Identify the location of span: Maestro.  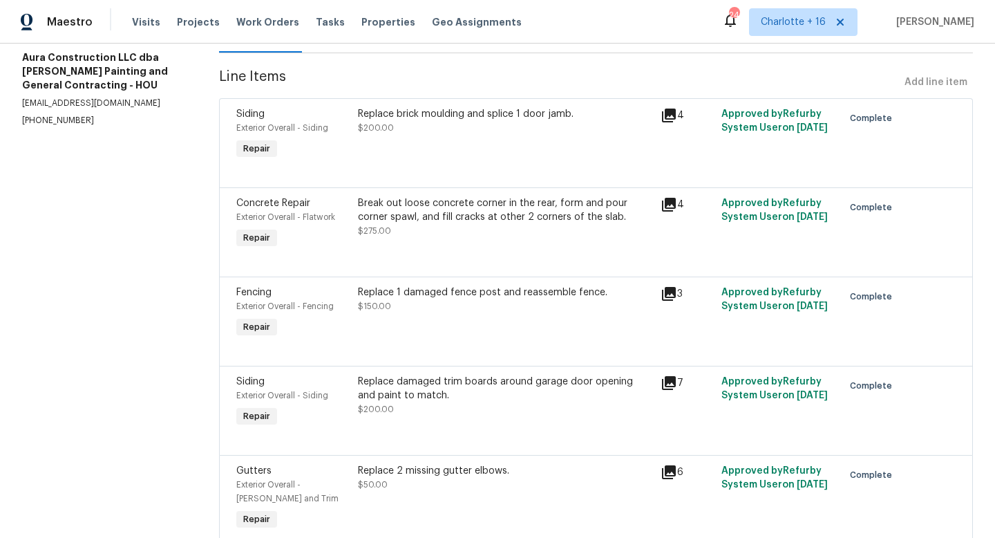
(70, 22).